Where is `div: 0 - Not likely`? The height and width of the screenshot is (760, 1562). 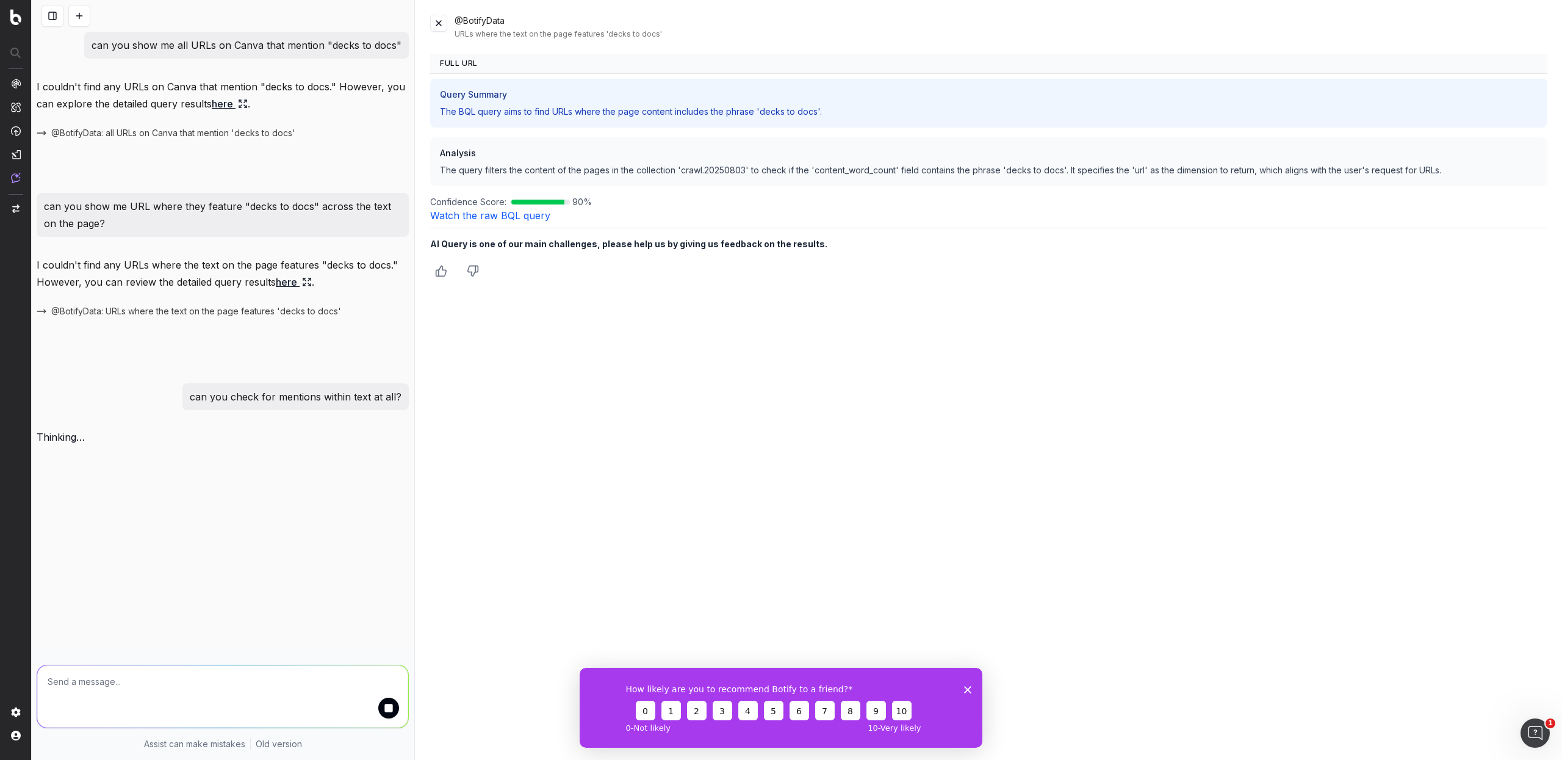 div: 0 - Not likely is located at coordinates (103, 60).